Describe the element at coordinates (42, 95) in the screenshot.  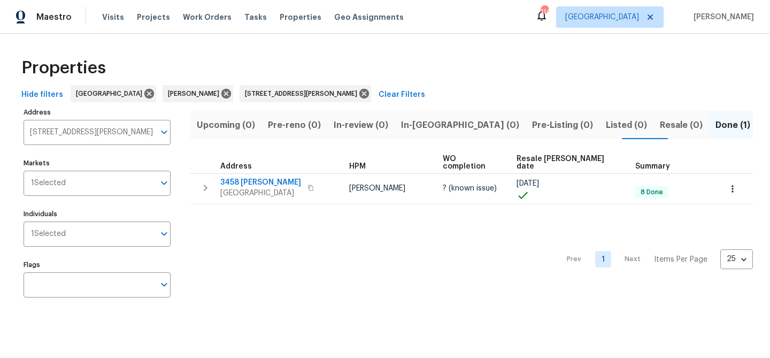
I see `span: Hide filters` at that location.